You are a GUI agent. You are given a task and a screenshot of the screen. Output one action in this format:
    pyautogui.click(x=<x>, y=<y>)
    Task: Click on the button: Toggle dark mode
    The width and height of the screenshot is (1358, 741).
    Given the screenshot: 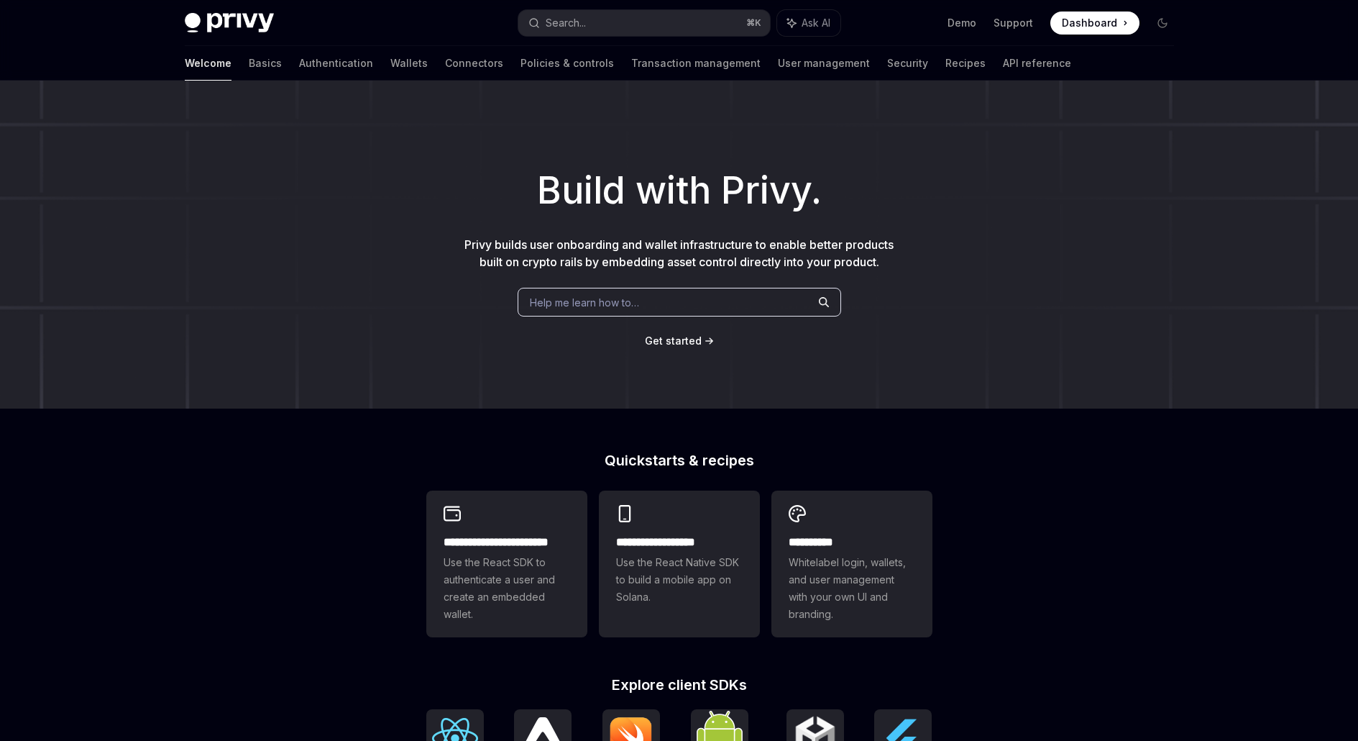 What is the action you would take?
    pyautogui.click(x=1163, y=23)
    